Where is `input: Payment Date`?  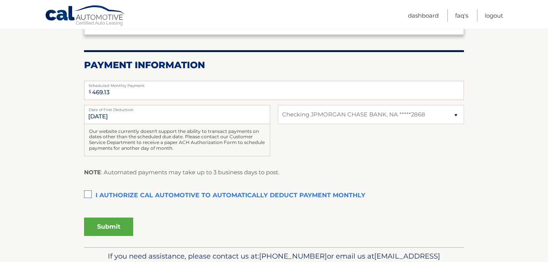 input: Payment Date is located at coordinates (177, 115).